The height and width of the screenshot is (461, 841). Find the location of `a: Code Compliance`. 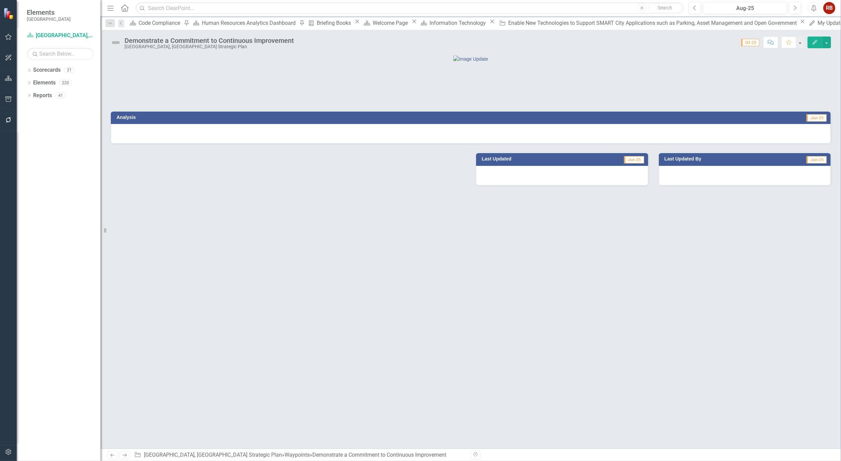

a: Code Compliance is located at coordinates (155, 23).